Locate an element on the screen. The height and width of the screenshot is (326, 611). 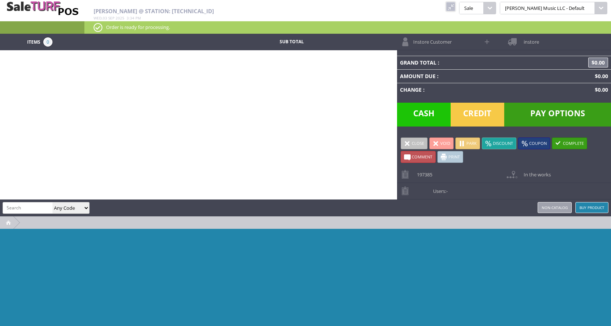
a: Discount is located at coordinates (499, 143).